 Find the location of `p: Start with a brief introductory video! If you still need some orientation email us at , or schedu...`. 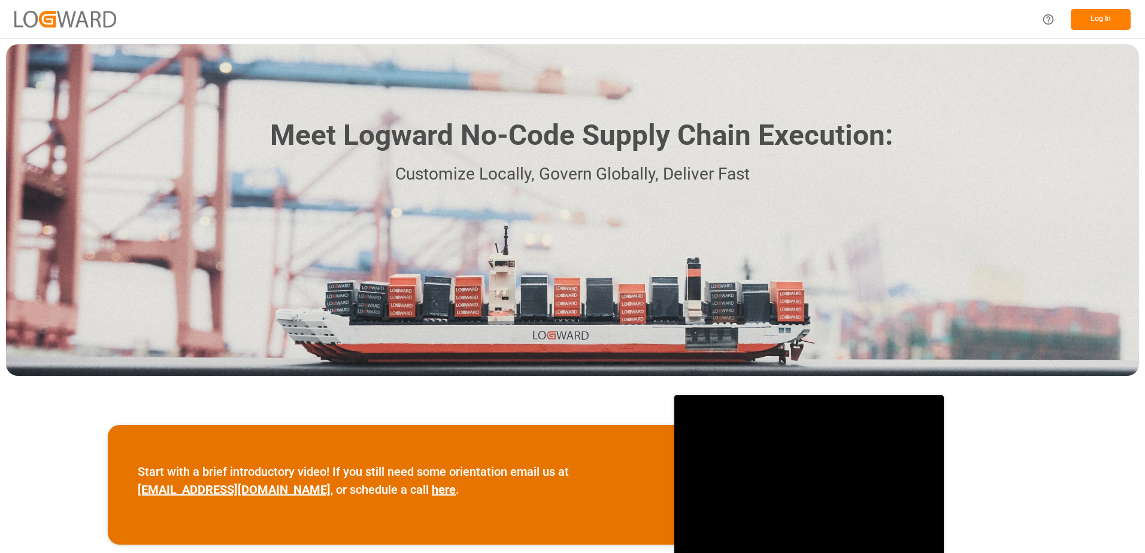

p: Start with a brief introductory video! If you still need some orientation email us at , or schedu... is located at coordinates (391, 481).